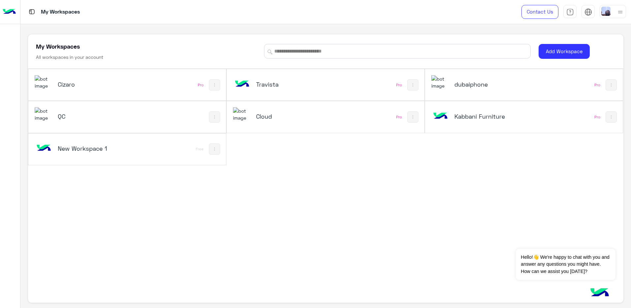 The width and height of the screenshot is (631, 308). Describe the element at coordinates (564, 51) in the screenshot. I see `button: Add Workspace` at that location.